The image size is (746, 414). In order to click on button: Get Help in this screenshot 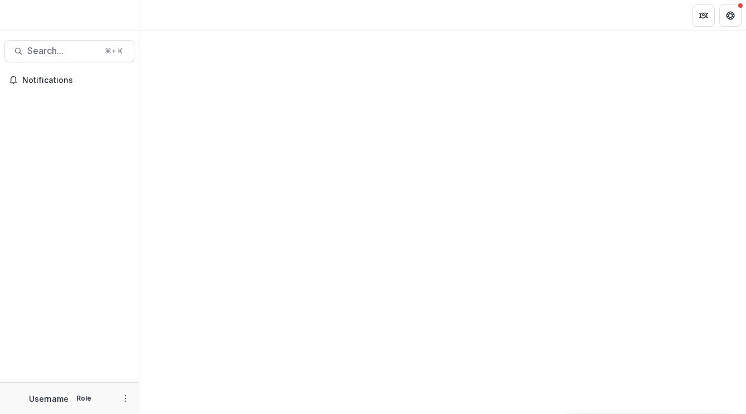, I will do `click(730, 16)`.